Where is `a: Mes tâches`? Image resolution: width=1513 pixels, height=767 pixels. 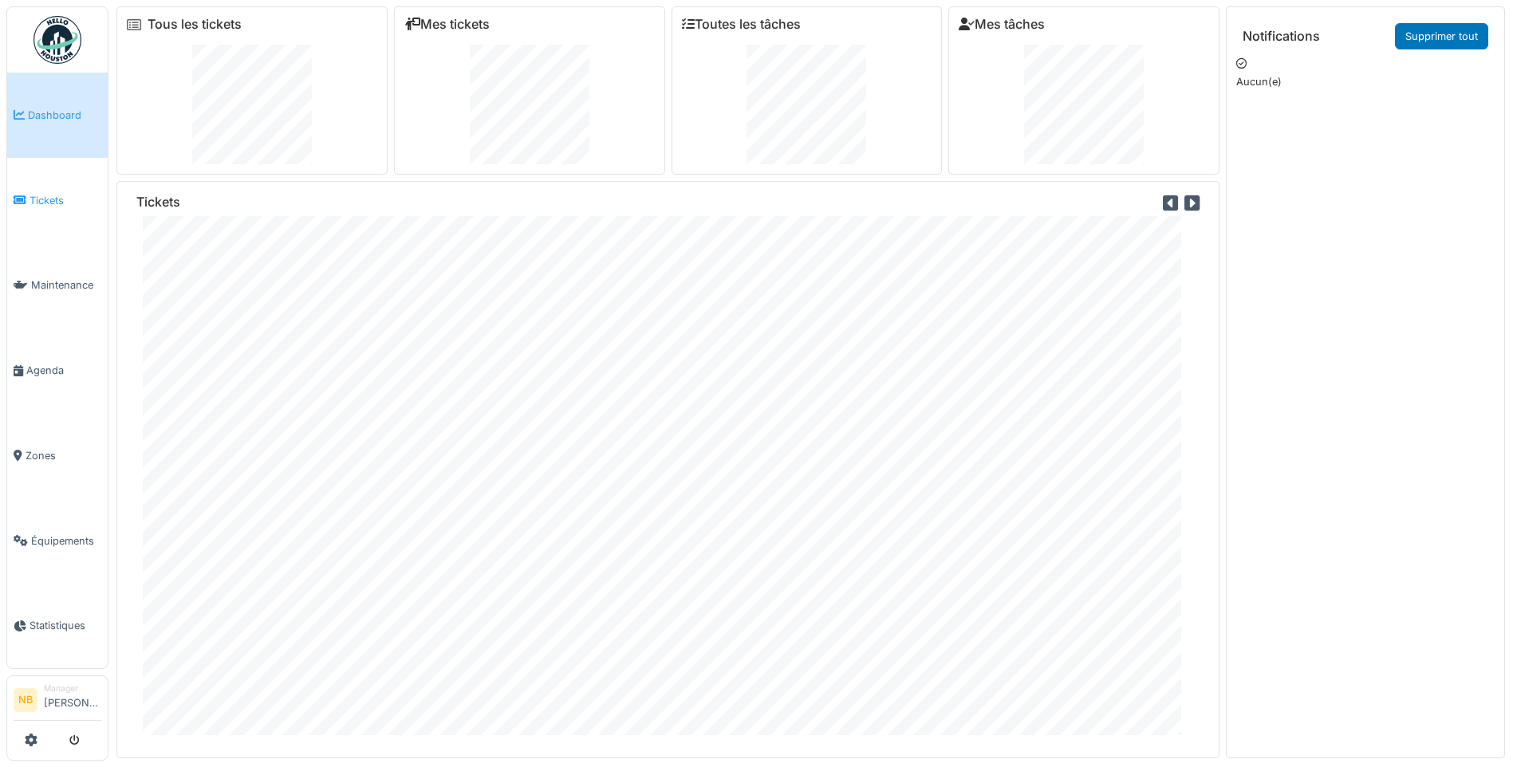
a: Mes tâches is located at coordinates (1002, 24).